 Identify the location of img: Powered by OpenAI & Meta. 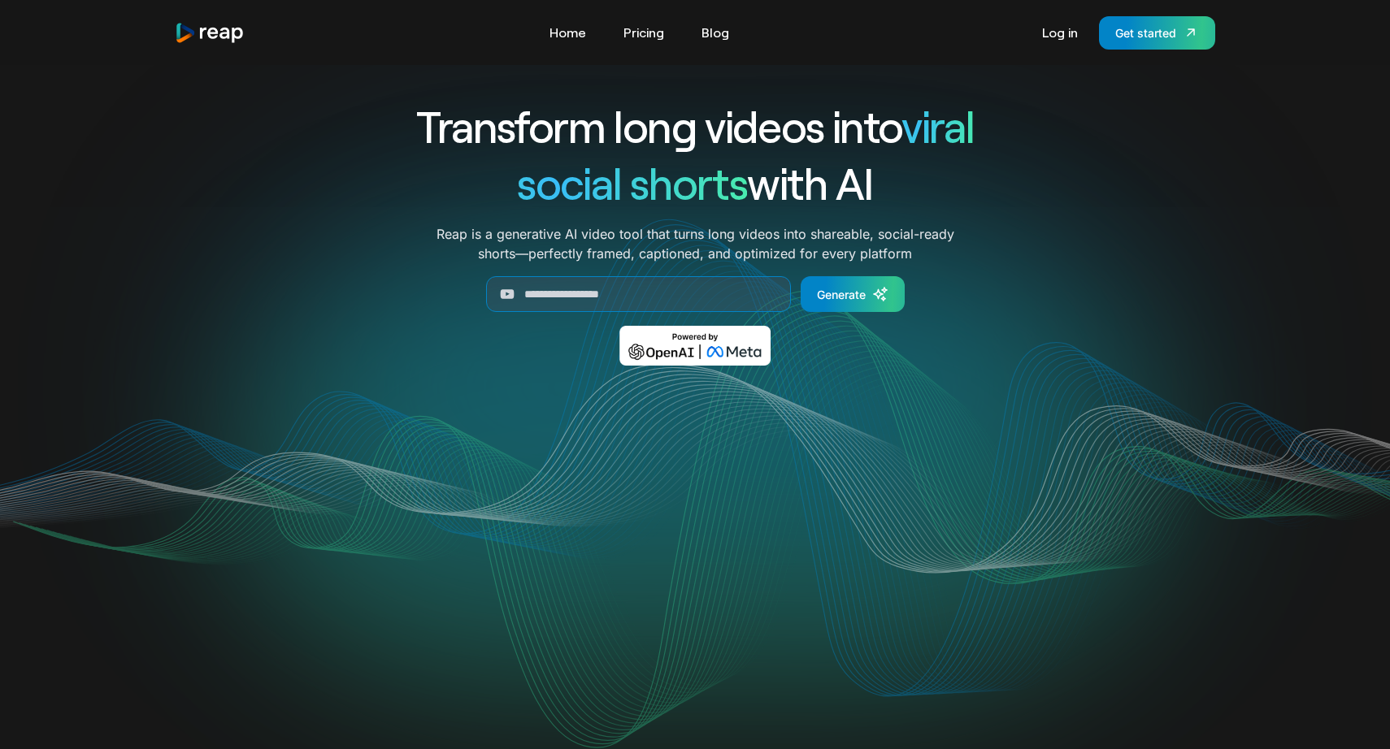
(695, 345).